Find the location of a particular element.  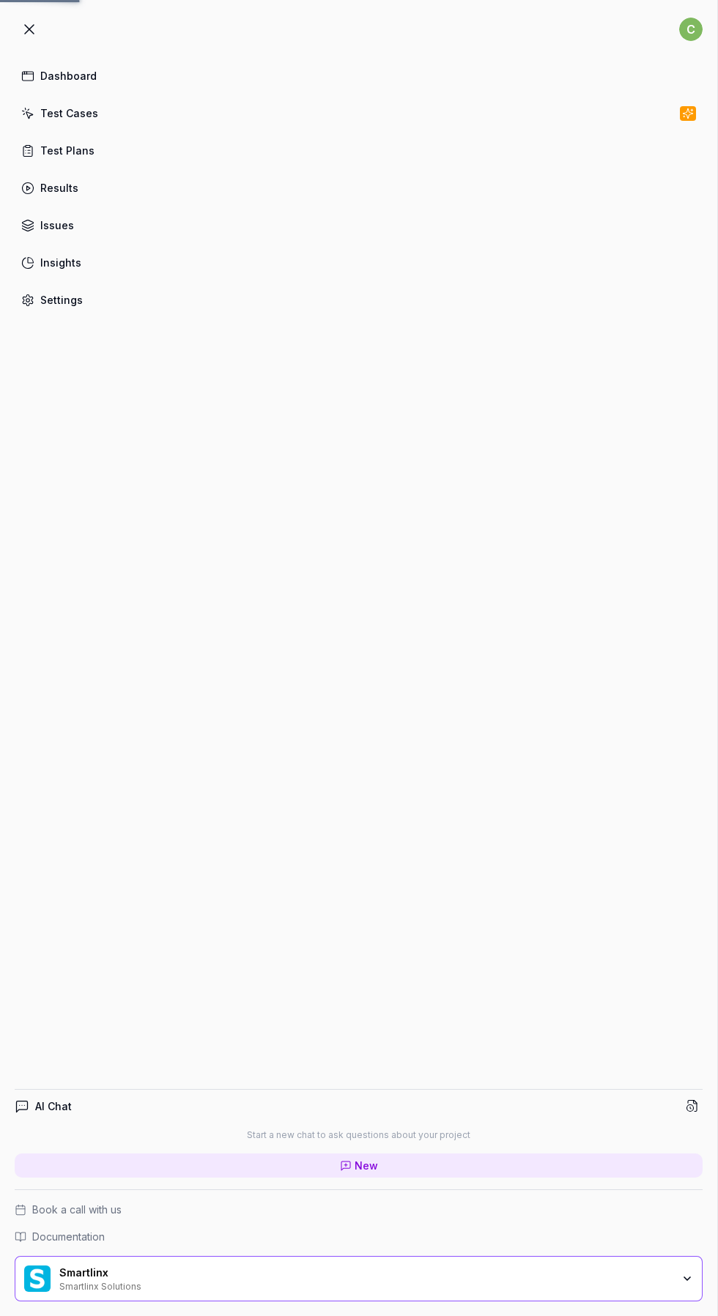

a: Results is located at coordinates (358, 188).